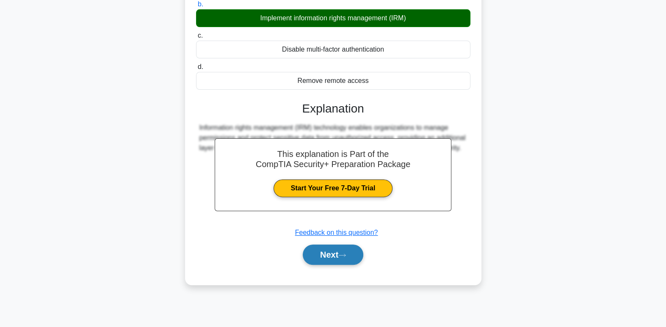 The image size is (666, 327). What do you see at coordinates (333, 109) in the screenshot?
I see `h3: Explanation` at bounding box center [333, 109].